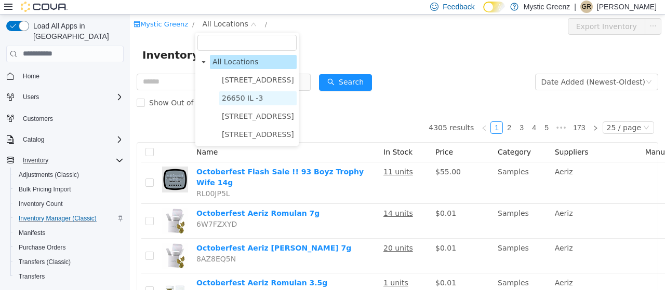 The width and height of the screenshot is (665, 290). I want to click on li: 4, so click(404, 113).